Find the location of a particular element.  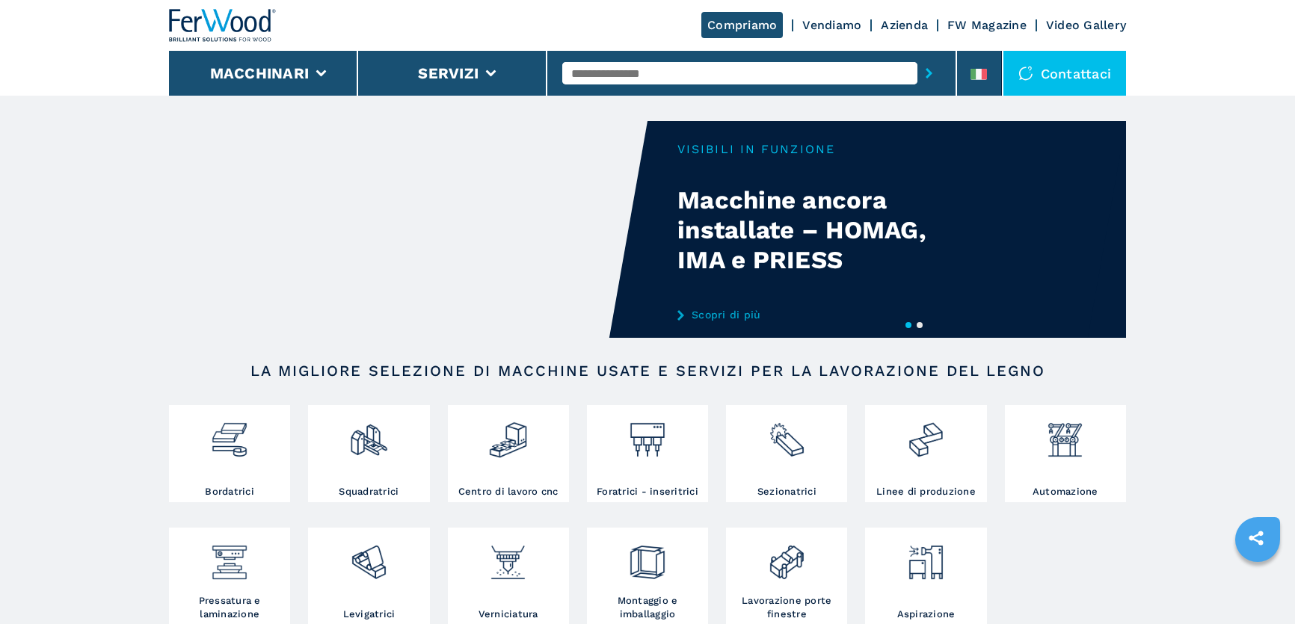

a: sharethis is located at coordinates (1256, 538).